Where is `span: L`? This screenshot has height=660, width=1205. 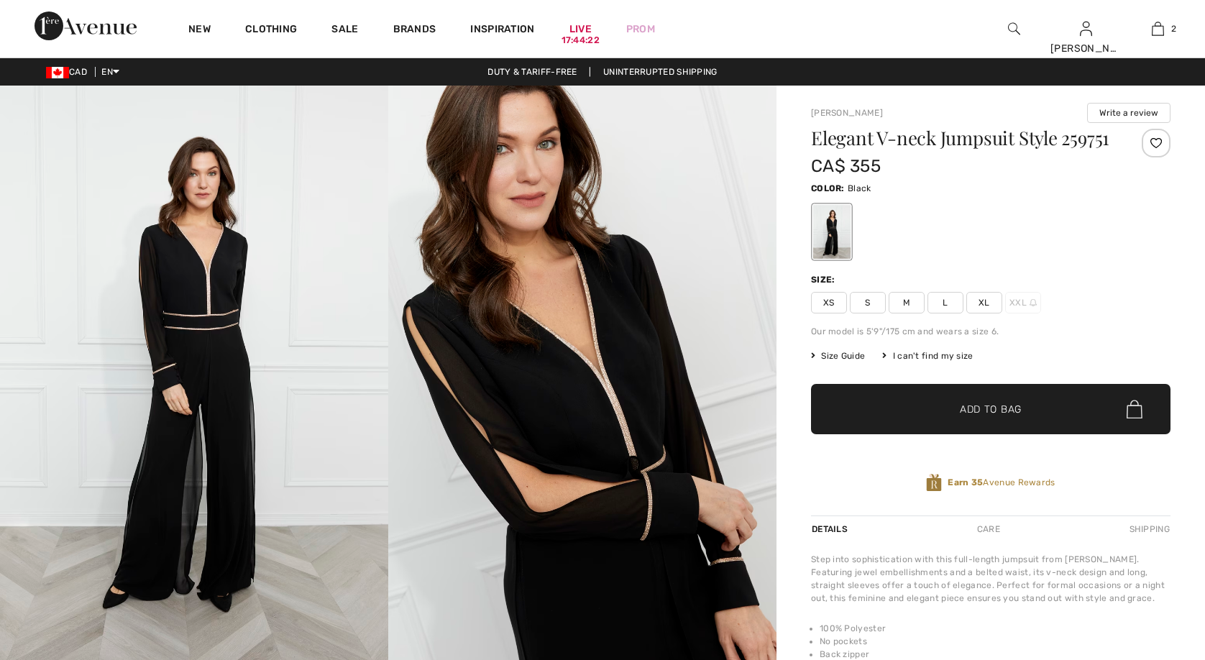
span: L is located at coordinates (946, 303).